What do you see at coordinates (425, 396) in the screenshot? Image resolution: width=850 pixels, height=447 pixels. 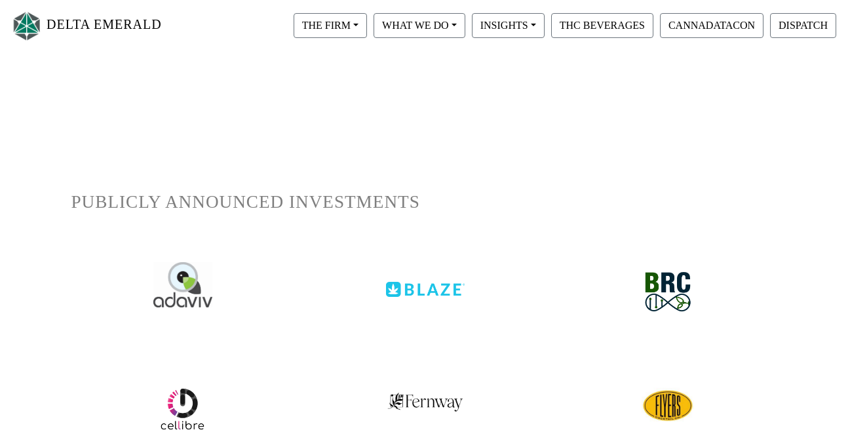 I see `img: fernway` at bounding box center [425, 396].